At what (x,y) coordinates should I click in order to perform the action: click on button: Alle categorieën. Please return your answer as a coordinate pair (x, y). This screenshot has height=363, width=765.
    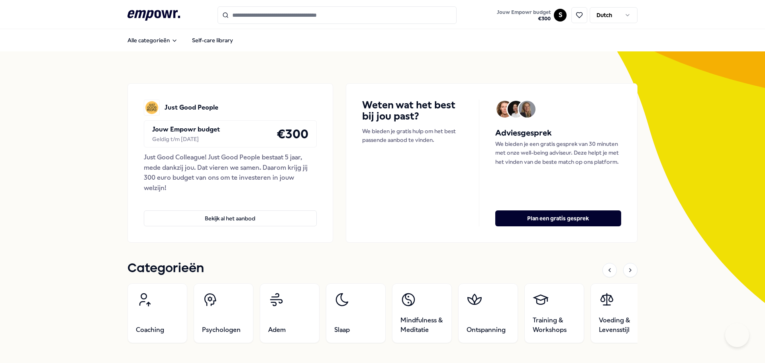
    Looking at the image, I should click on (153, 40).